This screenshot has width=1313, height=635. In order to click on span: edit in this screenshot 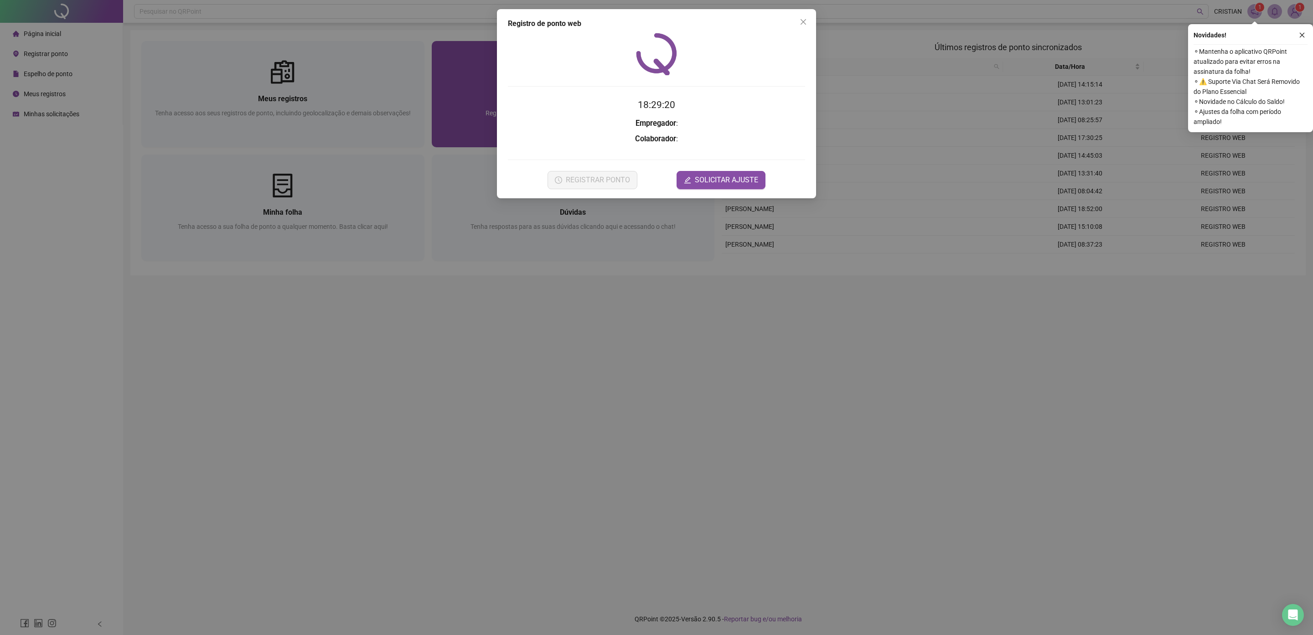, I will do `click(687, 180)`.